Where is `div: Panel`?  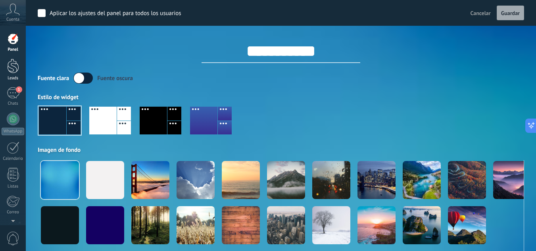 div: Panel is located at coordinates (13, 50).